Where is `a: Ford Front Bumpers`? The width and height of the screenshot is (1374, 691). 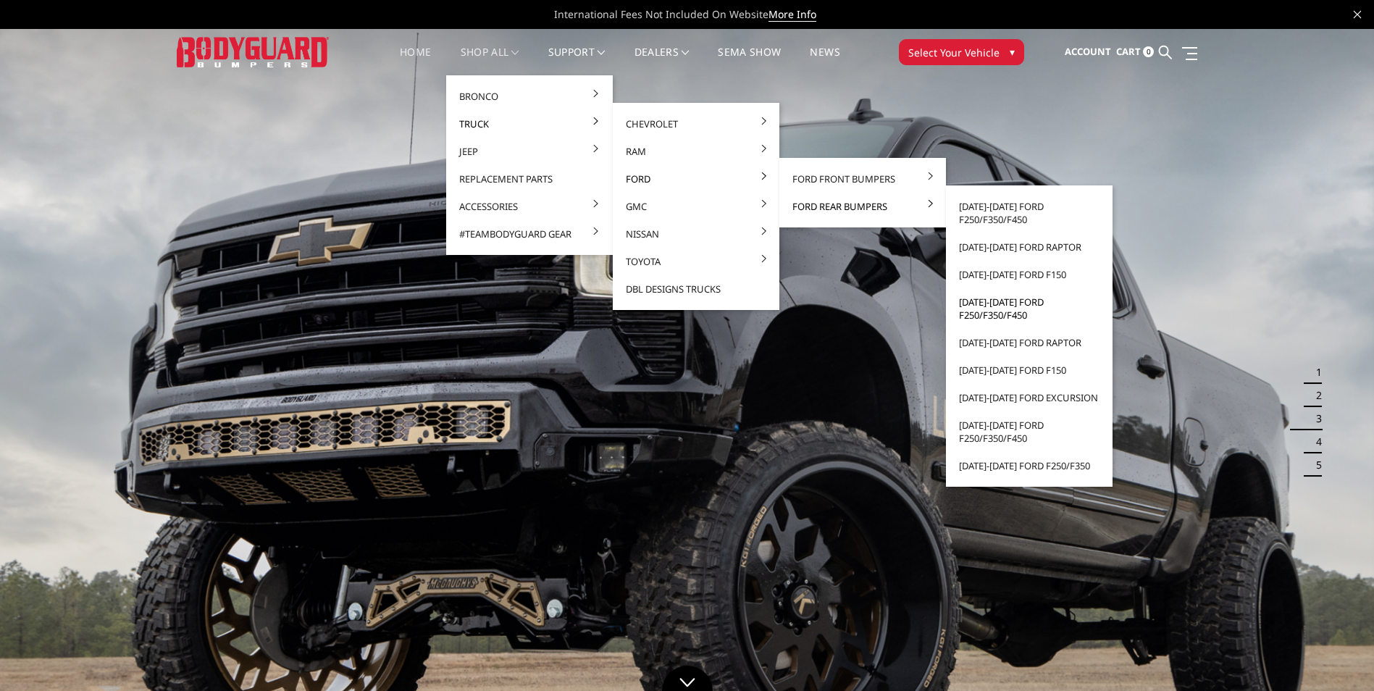
a: Ford Front Bumpers is located at coordinates (863, 179).